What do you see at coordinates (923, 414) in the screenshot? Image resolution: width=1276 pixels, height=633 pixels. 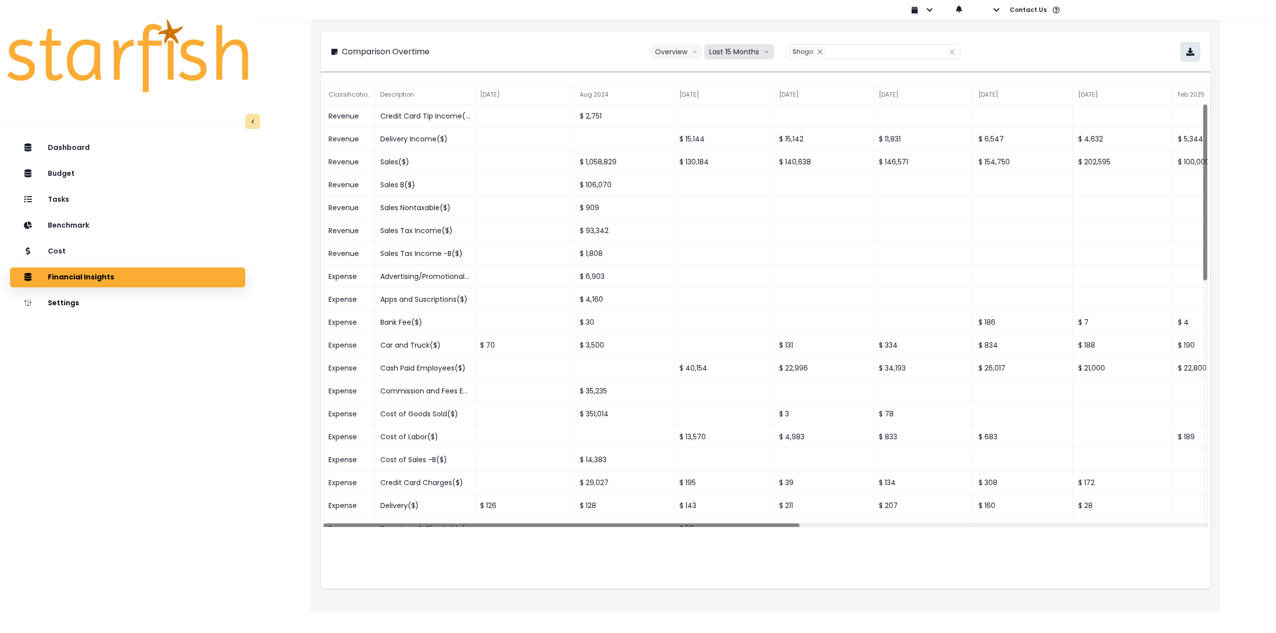 I see `div: $ 78` at bounding box center [923, 414].